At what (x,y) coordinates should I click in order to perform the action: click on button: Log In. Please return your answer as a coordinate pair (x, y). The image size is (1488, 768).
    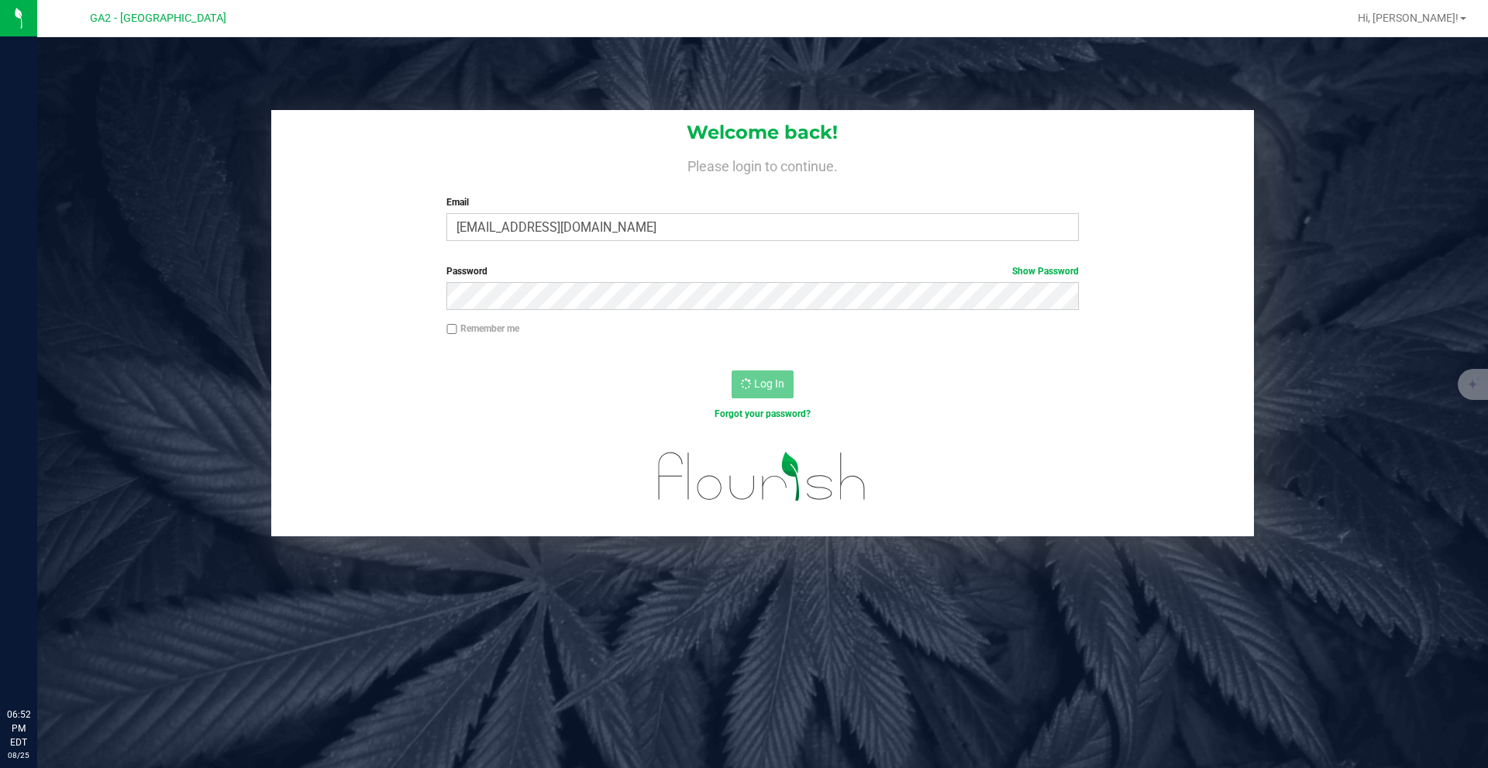
    Looking at the image, I should click on (763, 384).